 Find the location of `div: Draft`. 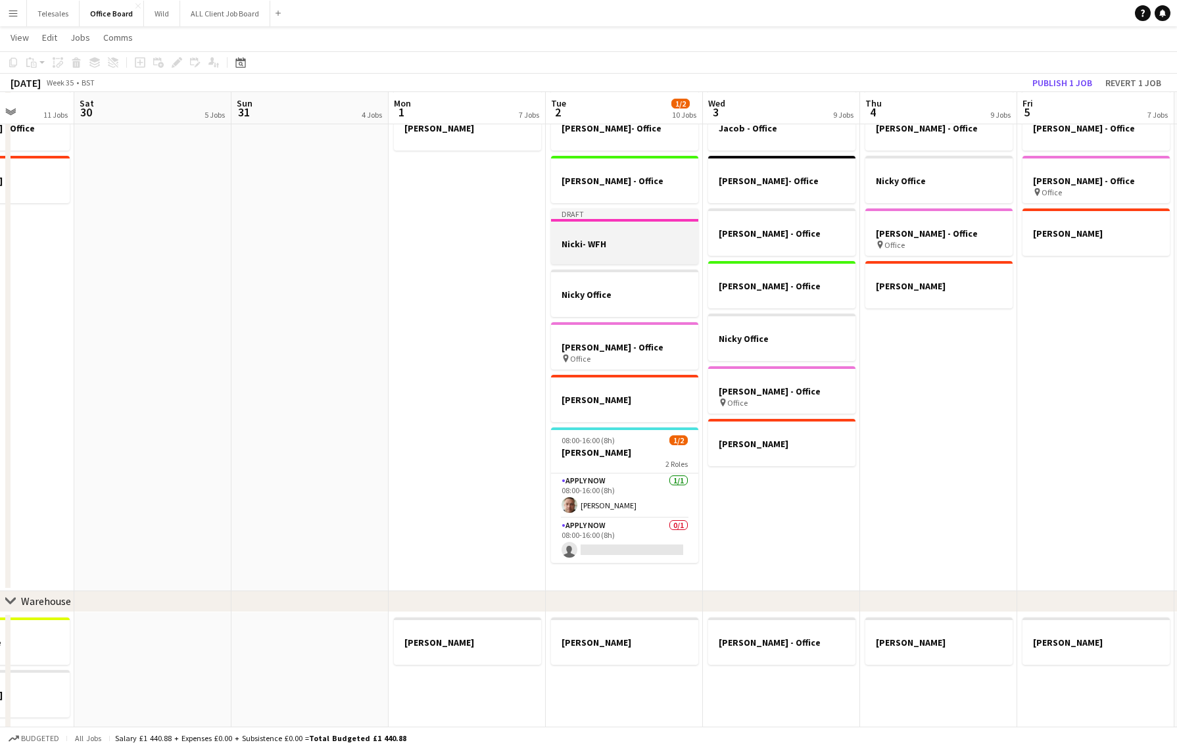

div: Draft is located at coordinates (625, 214).